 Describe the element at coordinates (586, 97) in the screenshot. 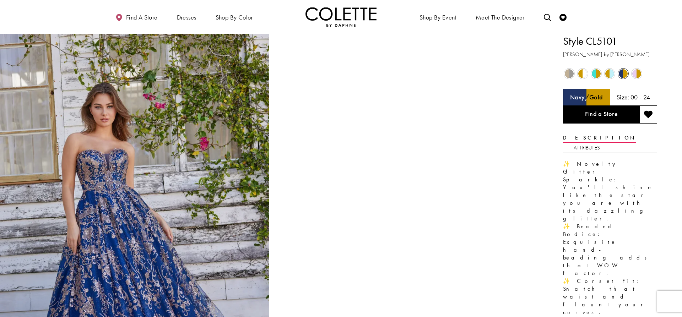

I see `h5: Chosen color` at that location.